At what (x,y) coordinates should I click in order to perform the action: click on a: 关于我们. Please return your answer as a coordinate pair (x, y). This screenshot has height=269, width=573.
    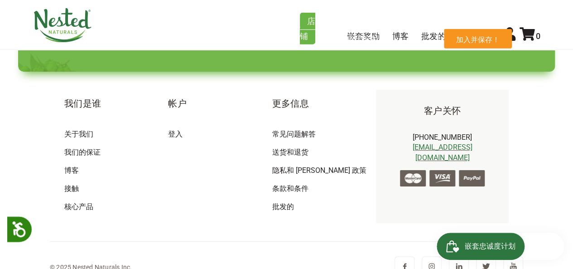
    Looking at the image, I should click on (79, 134).